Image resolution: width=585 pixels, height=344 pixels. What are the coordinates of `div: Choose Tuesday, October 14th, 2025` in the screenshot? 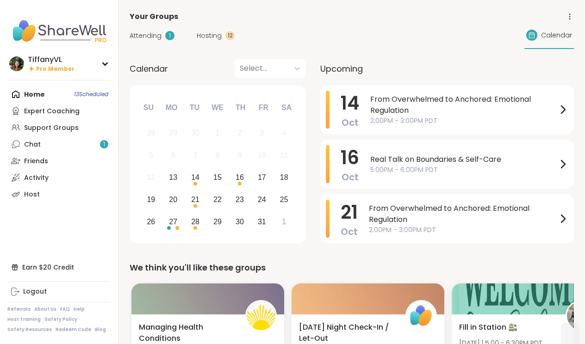 It's located at (195, 178).